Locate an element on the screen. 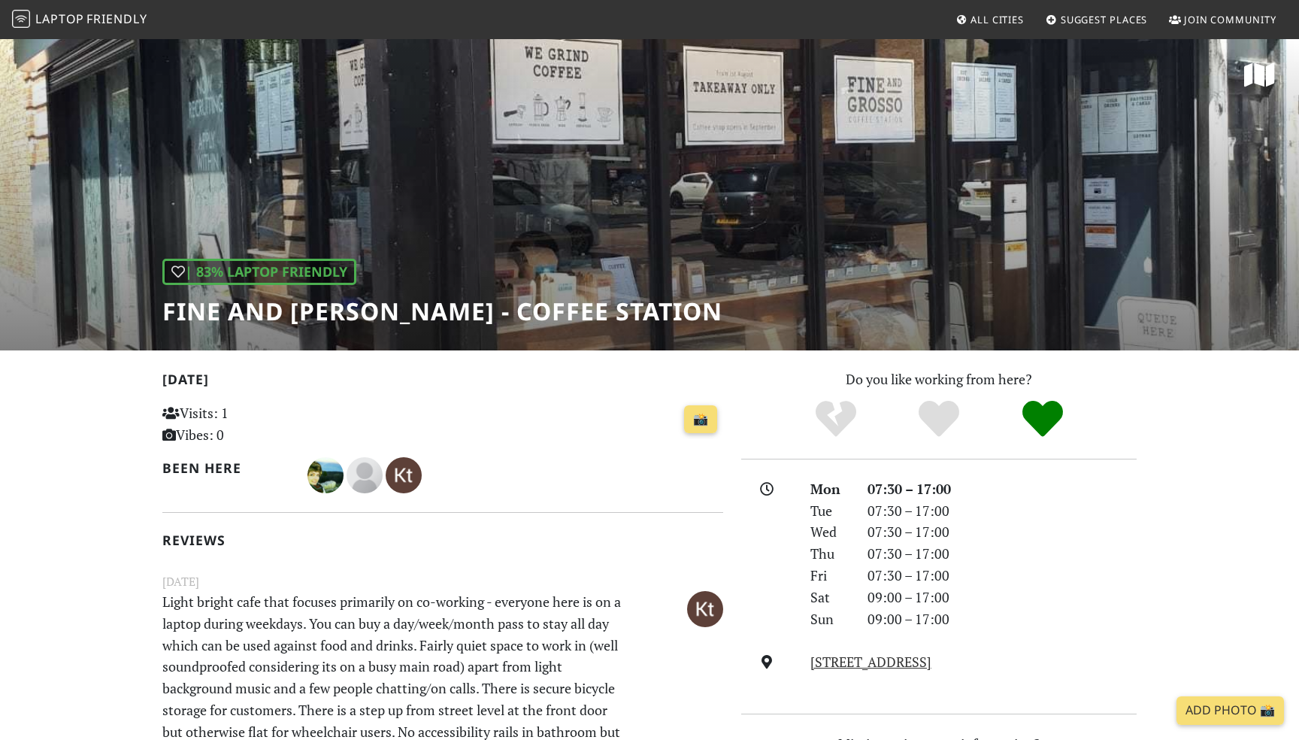 Image resolution: width=1299 pixels, height=740 pixels. span: Suggest Places is located at coordinates (1105, 20).